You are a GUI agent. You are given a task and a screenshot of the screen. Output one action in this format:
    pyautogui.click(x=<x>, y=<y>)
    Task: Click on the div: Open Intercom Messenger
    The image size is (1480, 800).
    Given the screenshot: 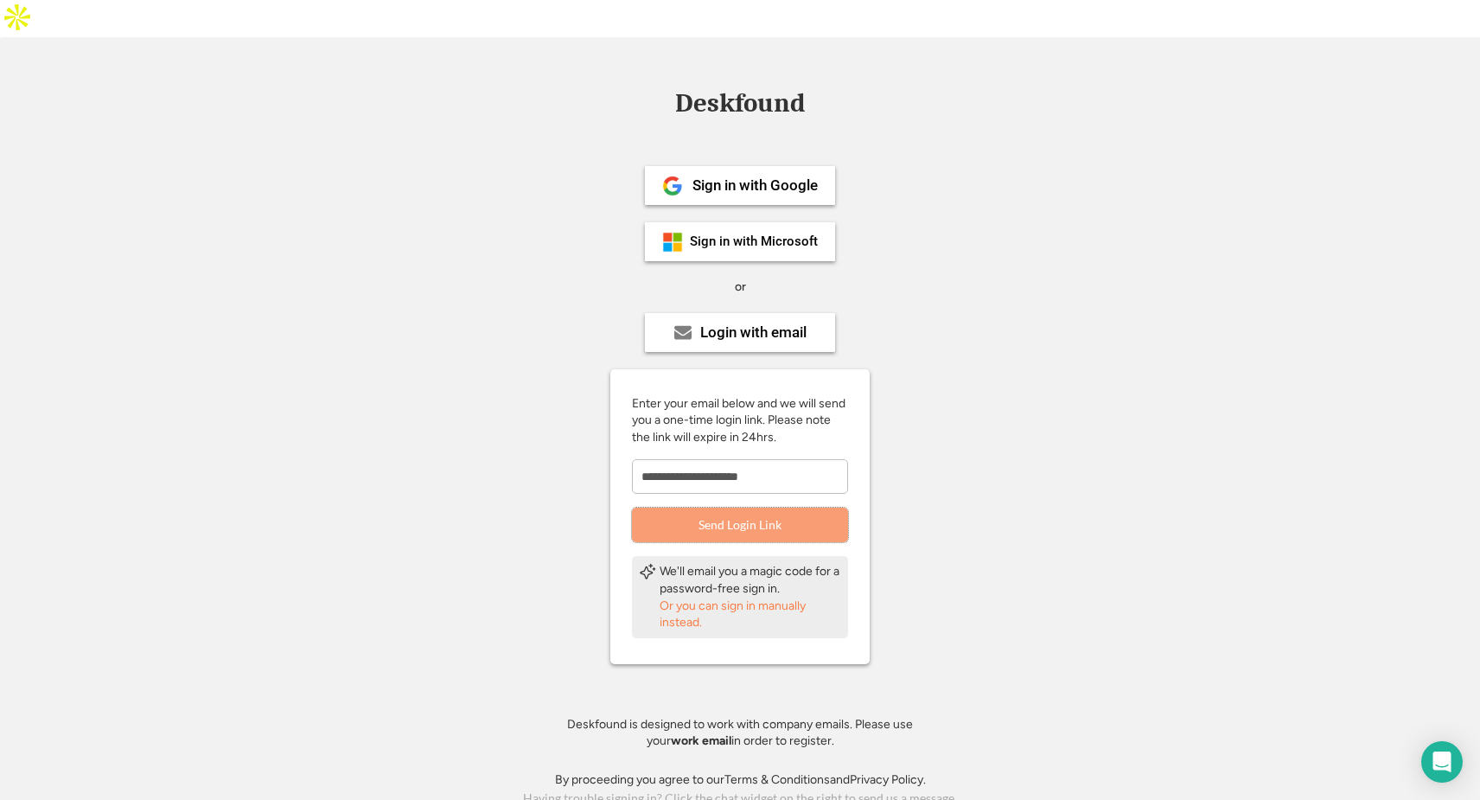 What is the action you would take?
    pyautogui.click(x=1442, y=762)
    